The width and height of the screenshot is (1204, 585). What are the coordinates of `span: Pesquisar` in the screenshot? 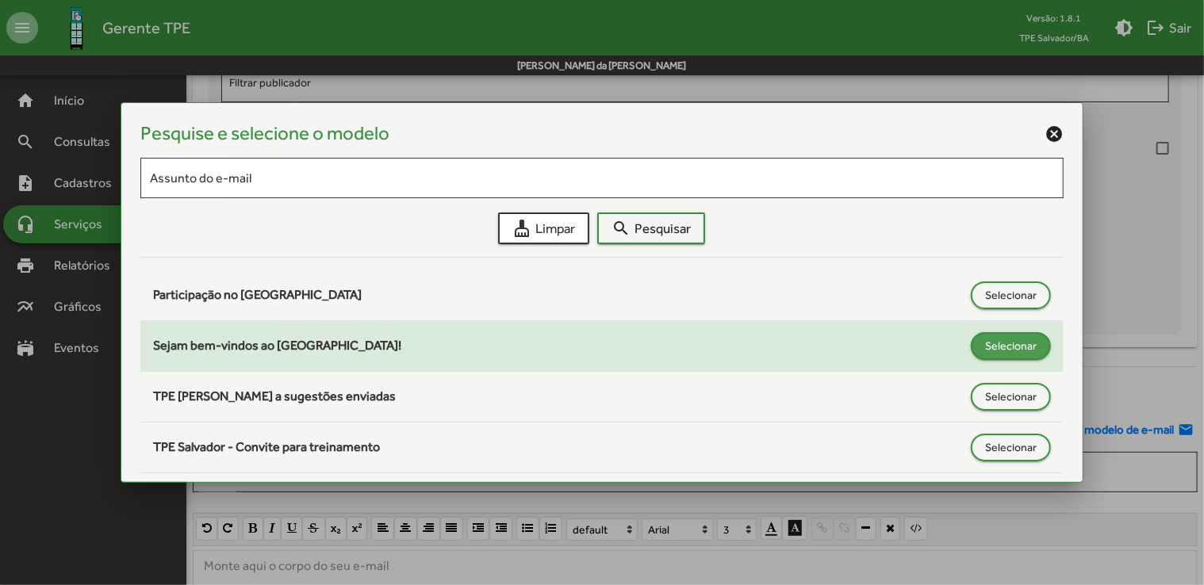 It's located at (651, 228).